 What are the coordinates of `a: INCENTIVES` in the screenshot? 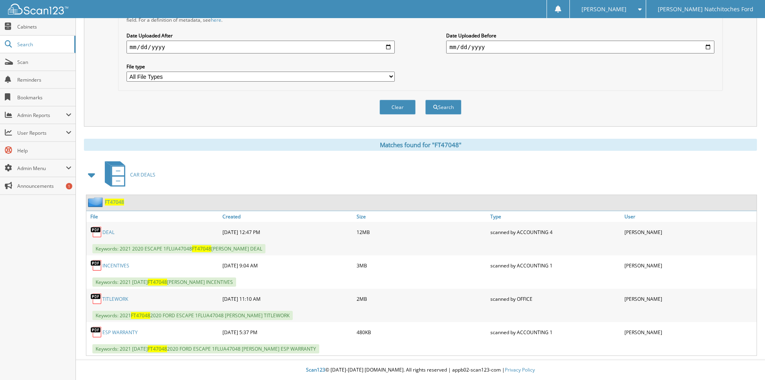 It's located at (116, 265).